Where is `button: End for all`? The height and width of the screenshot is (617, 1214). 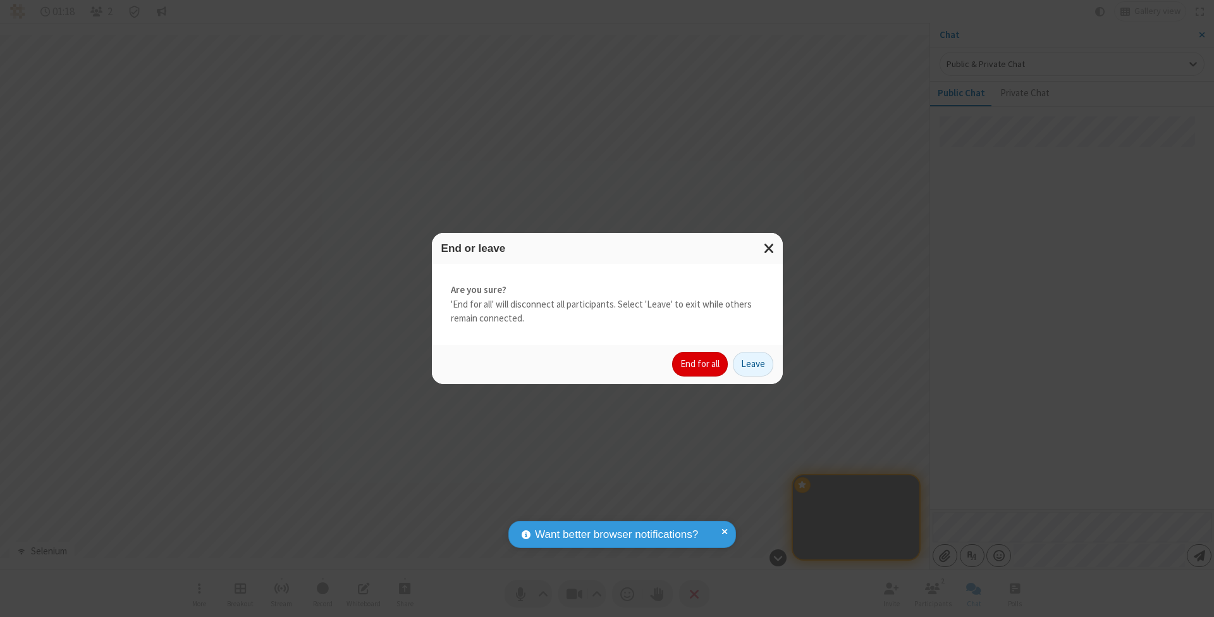
button: End for all is located at coordinates (700, 364).